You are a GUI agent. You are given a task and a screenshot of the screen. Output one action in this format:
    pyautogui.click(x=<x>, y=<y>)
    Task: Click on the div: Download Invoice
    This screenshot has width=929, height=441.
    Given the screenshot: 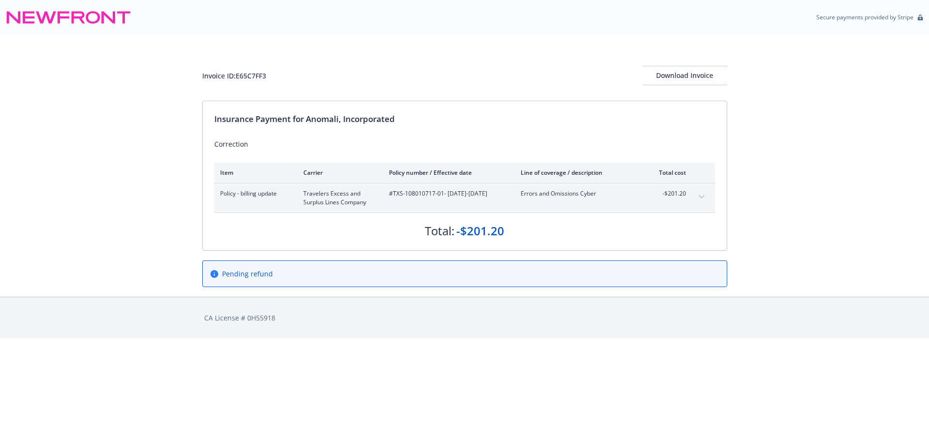 What is the action you would take?
    pyautogui.click(x=685, y=76)
    